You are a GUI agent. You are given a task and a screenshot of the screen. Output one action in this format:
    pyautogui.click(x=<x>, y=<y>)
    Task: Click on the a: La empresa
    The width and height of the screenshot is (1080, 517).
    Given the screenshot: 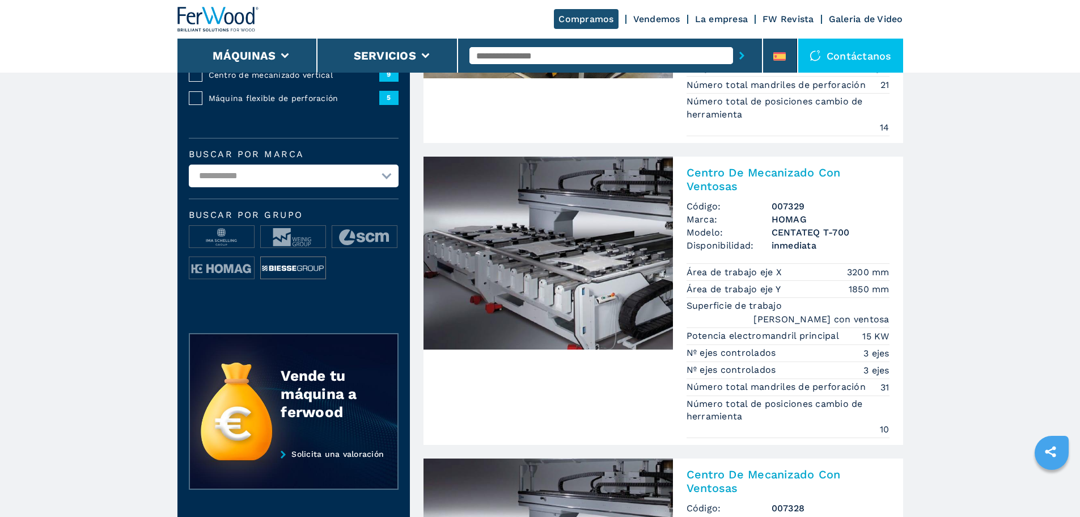 What is the action you would take?
    pyautogui.click(x=722, y=19)
    